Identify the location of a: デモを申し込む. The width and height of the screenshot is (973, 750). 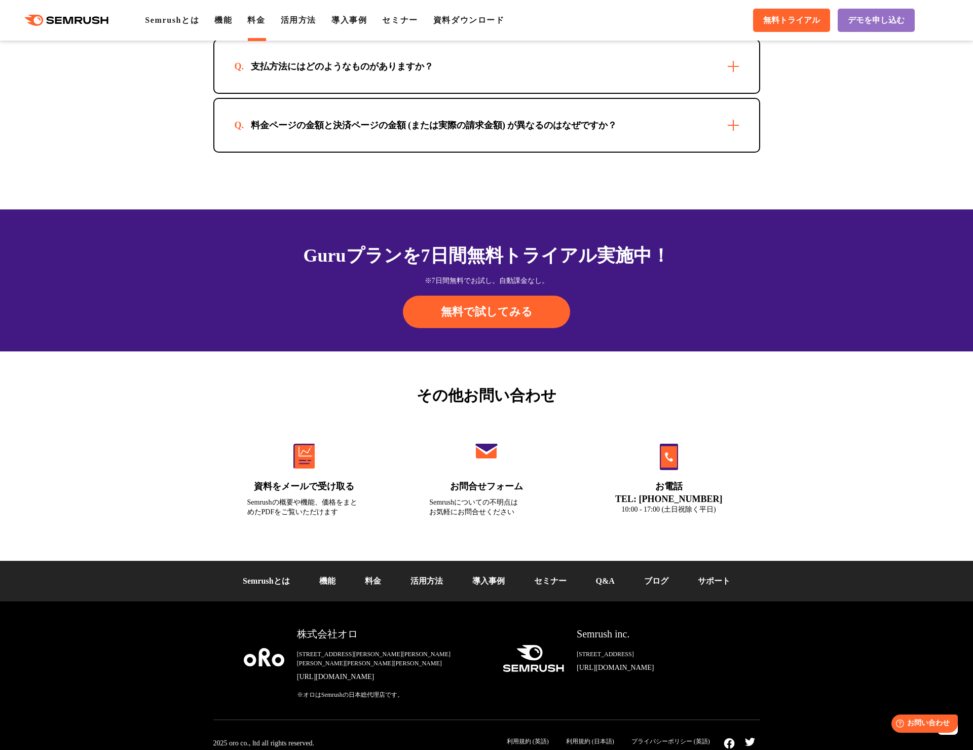
(876, 20).